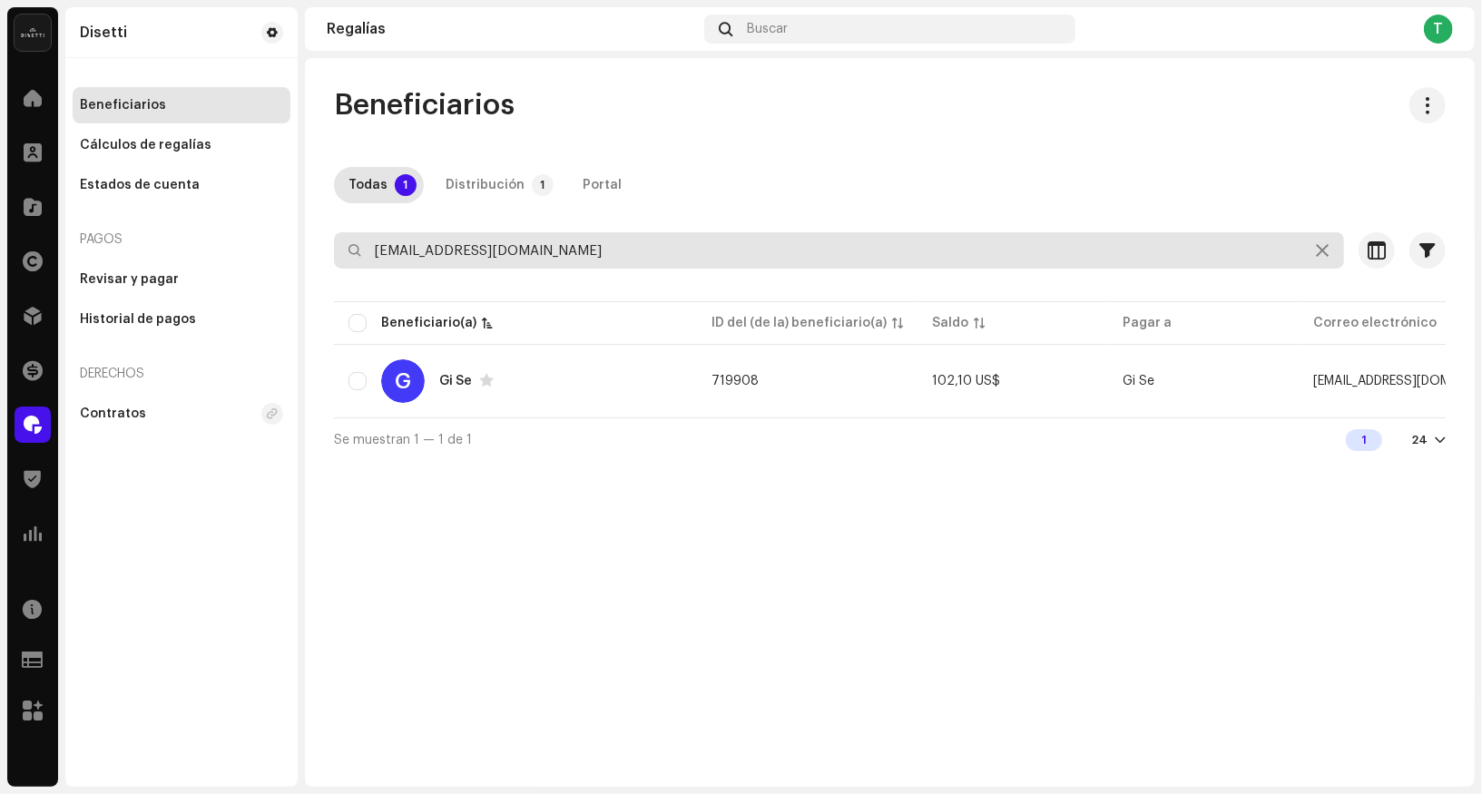  I want to click on div: 1, so click(1364, 440).